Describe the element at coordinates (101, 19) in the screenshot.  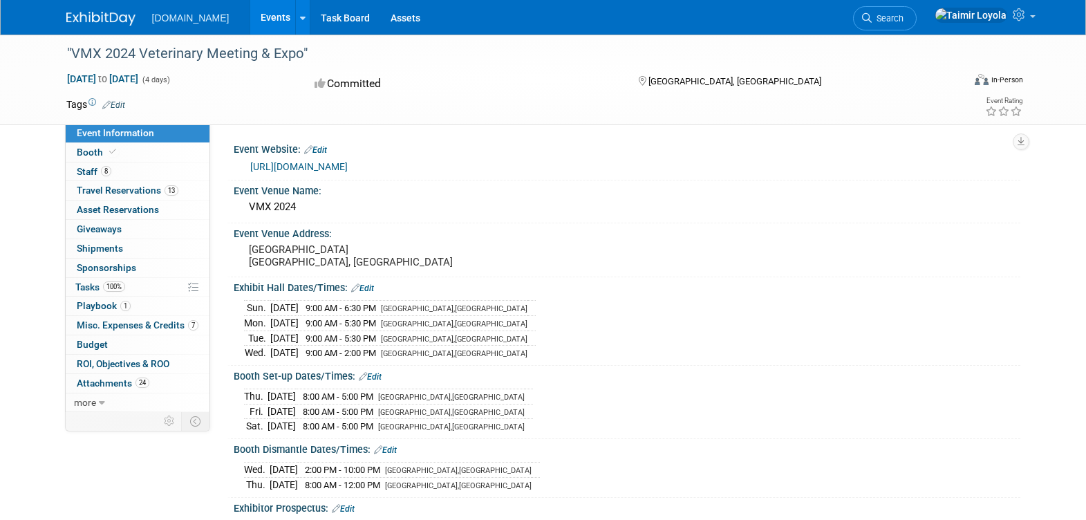
I see `img: ExhibitDay` at that location.